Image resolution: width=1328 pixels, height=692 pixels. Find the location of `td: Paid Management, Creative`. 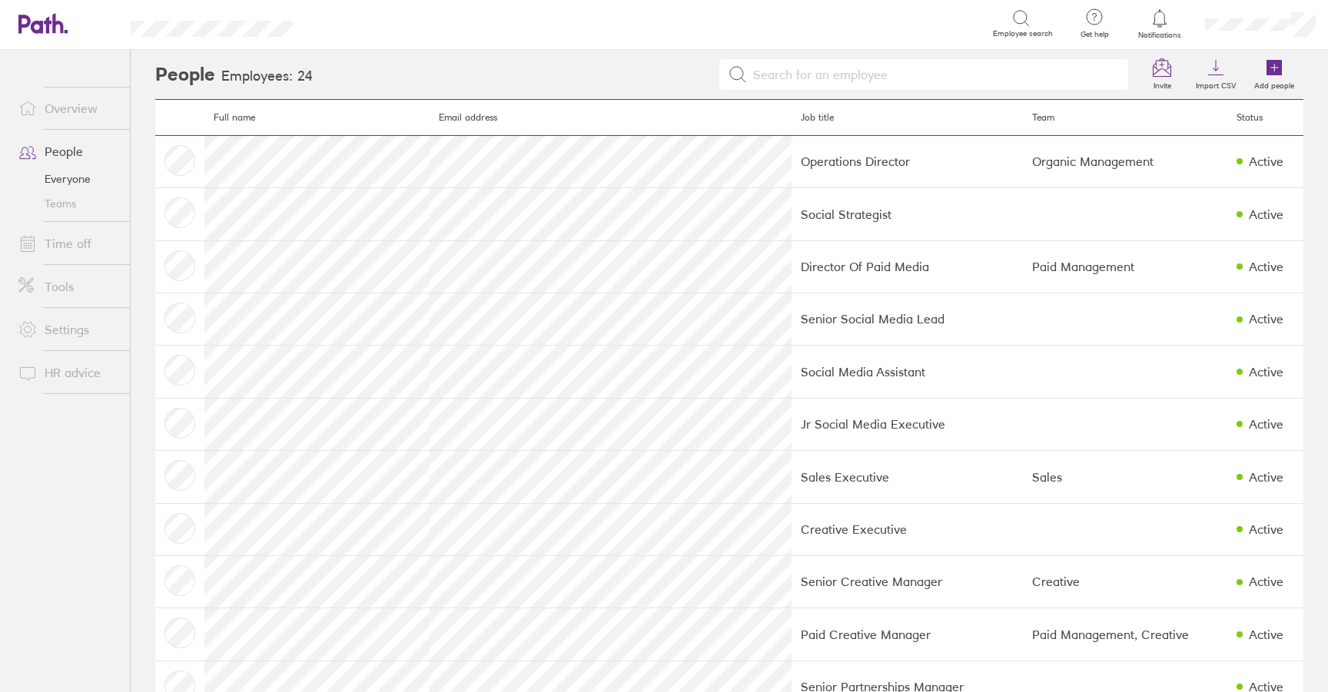

td: Paid Management, Creative is located at coordinates (1125, 635).